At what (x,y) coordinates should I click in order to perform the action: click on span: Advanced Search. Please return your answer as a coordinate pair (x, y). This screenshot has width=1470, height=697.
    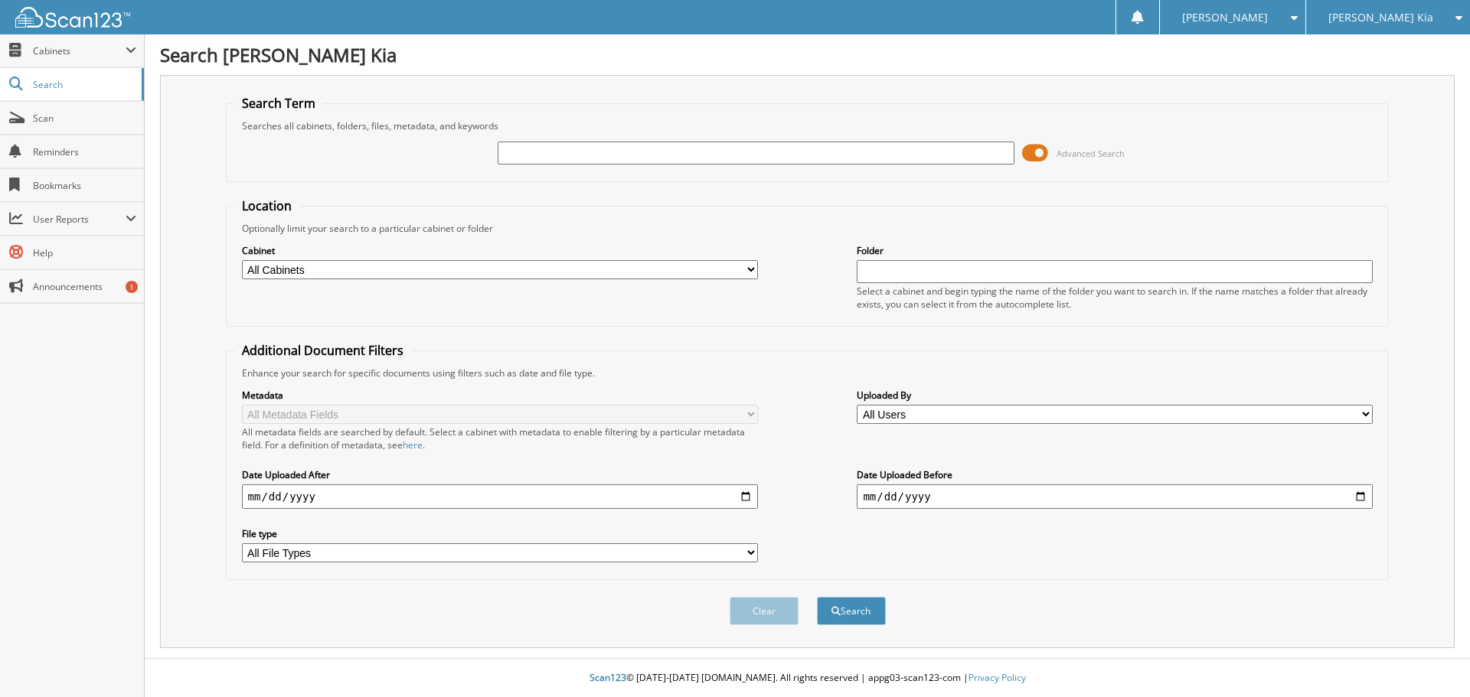
    Looking at the image, I should click on (1090, 153).